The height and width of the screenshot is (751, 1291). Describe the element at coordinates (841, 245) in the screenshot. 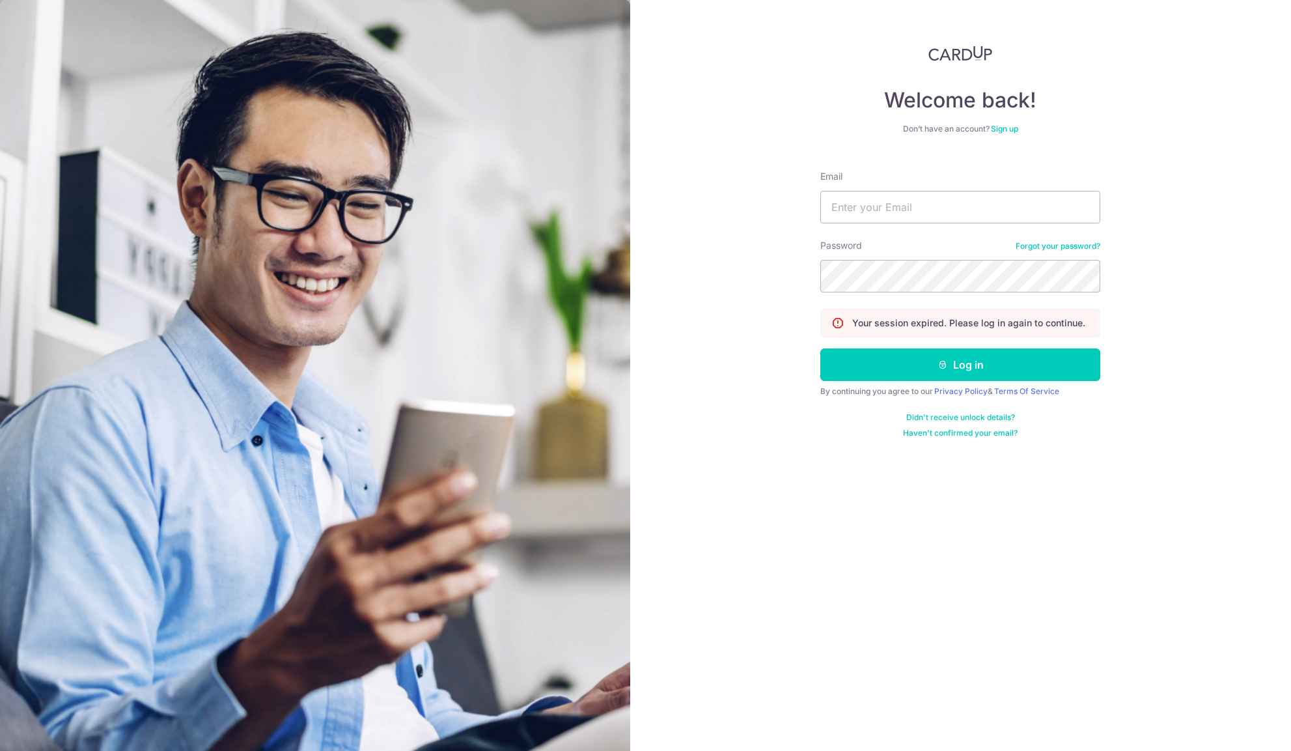

I see `label: Password` at that location.